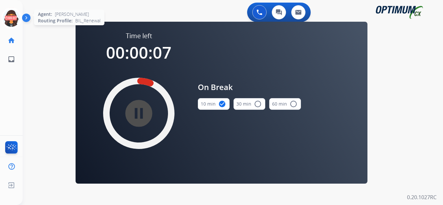 This screenshot has height=205, width=443. I want to click on p: 0.20.1027RC, so click(421, 197).